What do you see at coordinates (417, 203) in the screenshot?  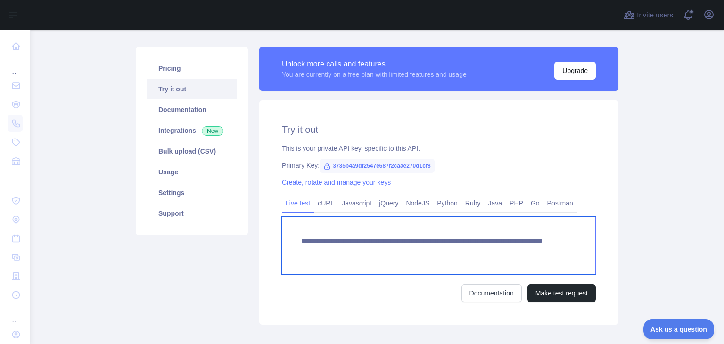 I see `a: NodeJS` at bounding box center [417, 203].